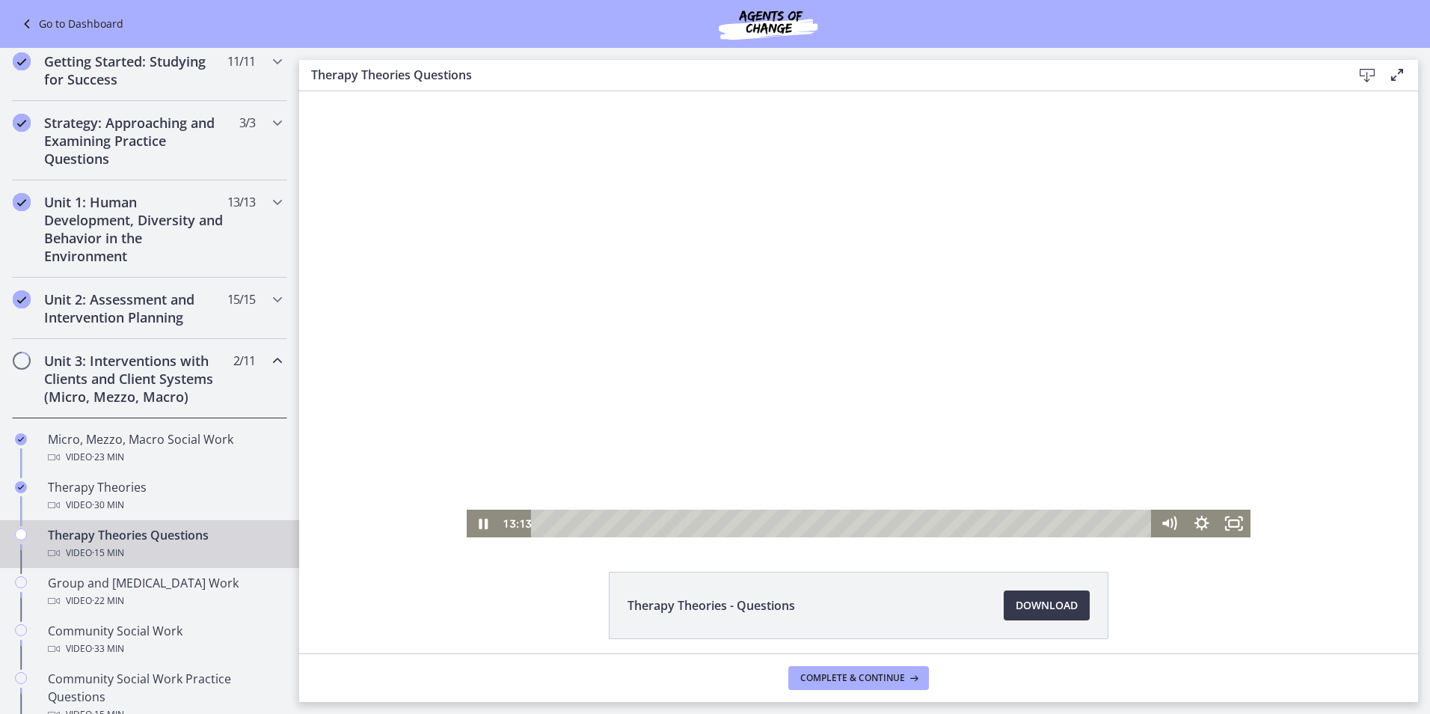  Describe the element at coordinates (165, 640) in the screenshot. I see `div: Community Social Work` at that location.